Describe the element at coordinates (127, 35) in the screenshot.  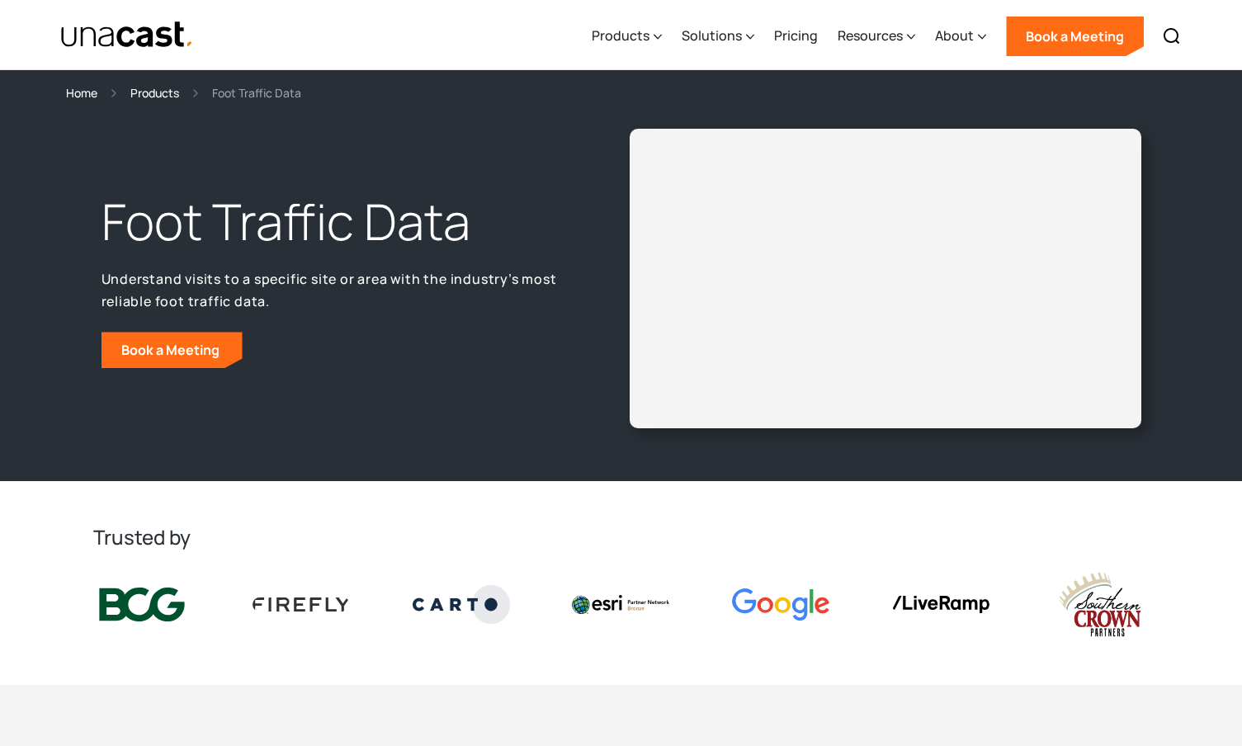
I see `a: home` at that location.